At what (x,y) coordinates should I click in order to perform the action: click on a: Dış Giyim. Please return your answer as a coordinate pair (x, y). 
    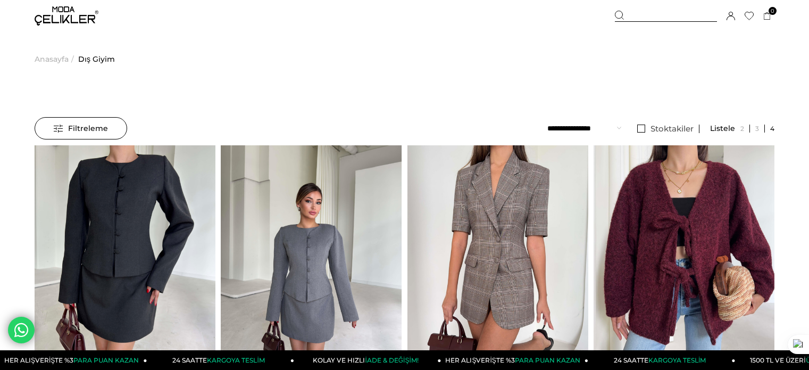
    Looking at the image, I should click on (96, 59).